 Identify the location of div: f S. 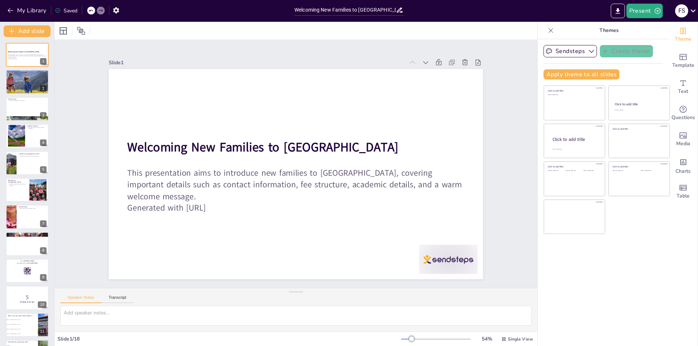
(682, 11).